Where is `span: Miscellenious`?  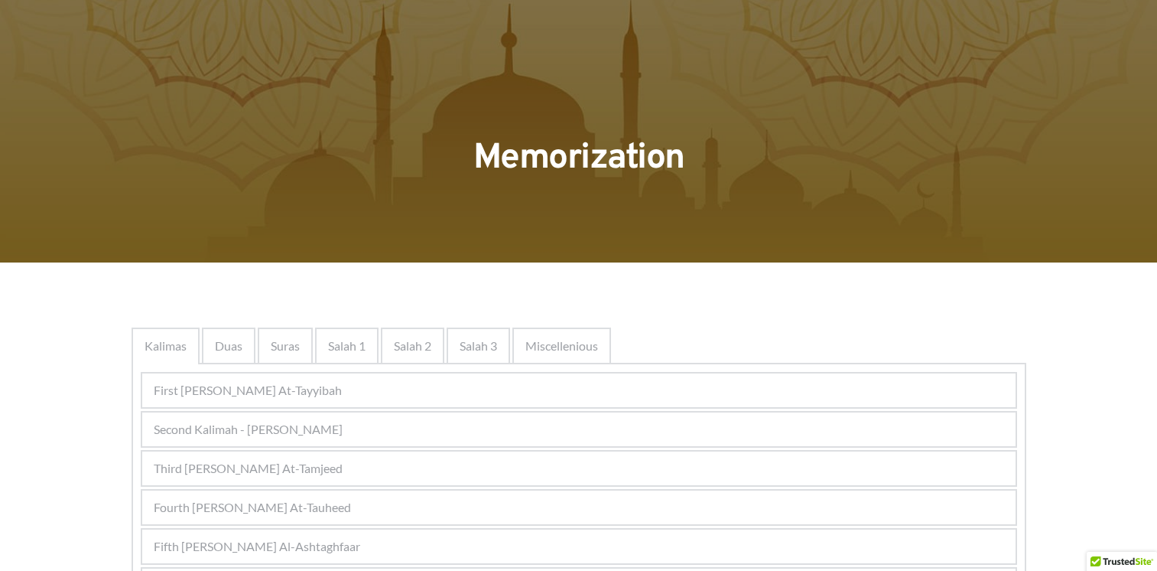
span: Miscellenious is located at coordinates (561, 346).